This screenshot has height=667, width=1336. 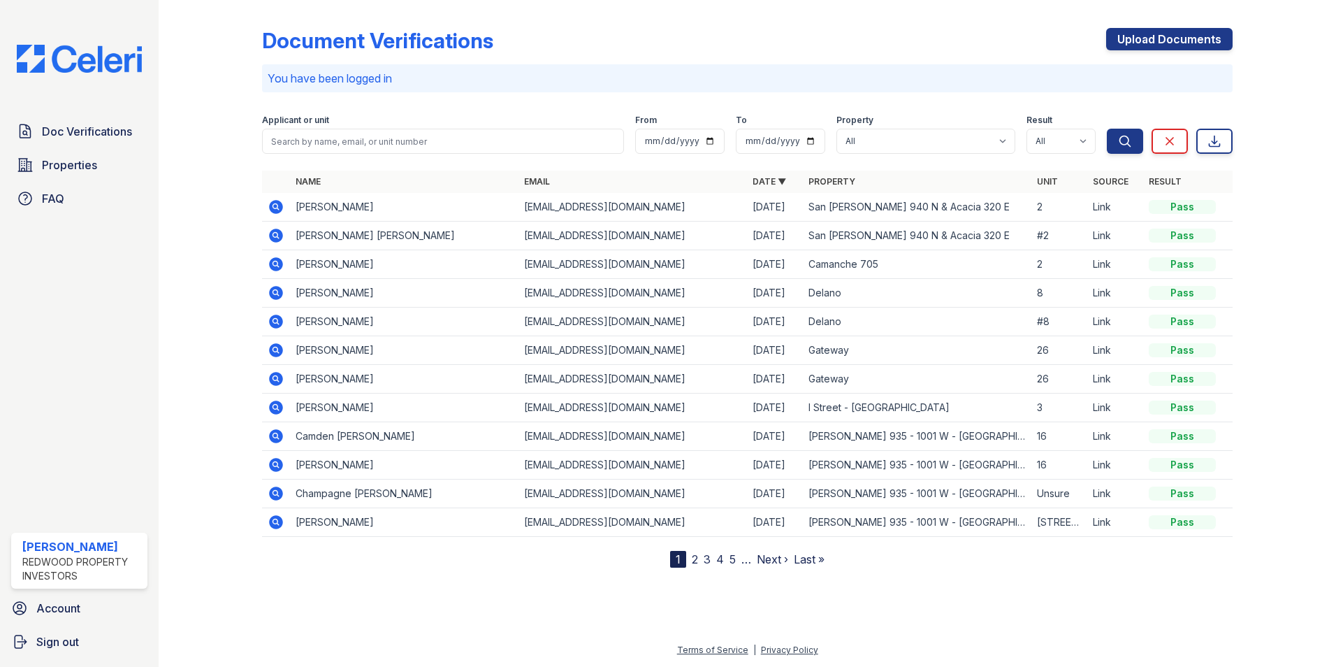 What do you see at coordinates (694, 559) in the screenshot?
I see `a: 2` at bounding box center [694, 559].